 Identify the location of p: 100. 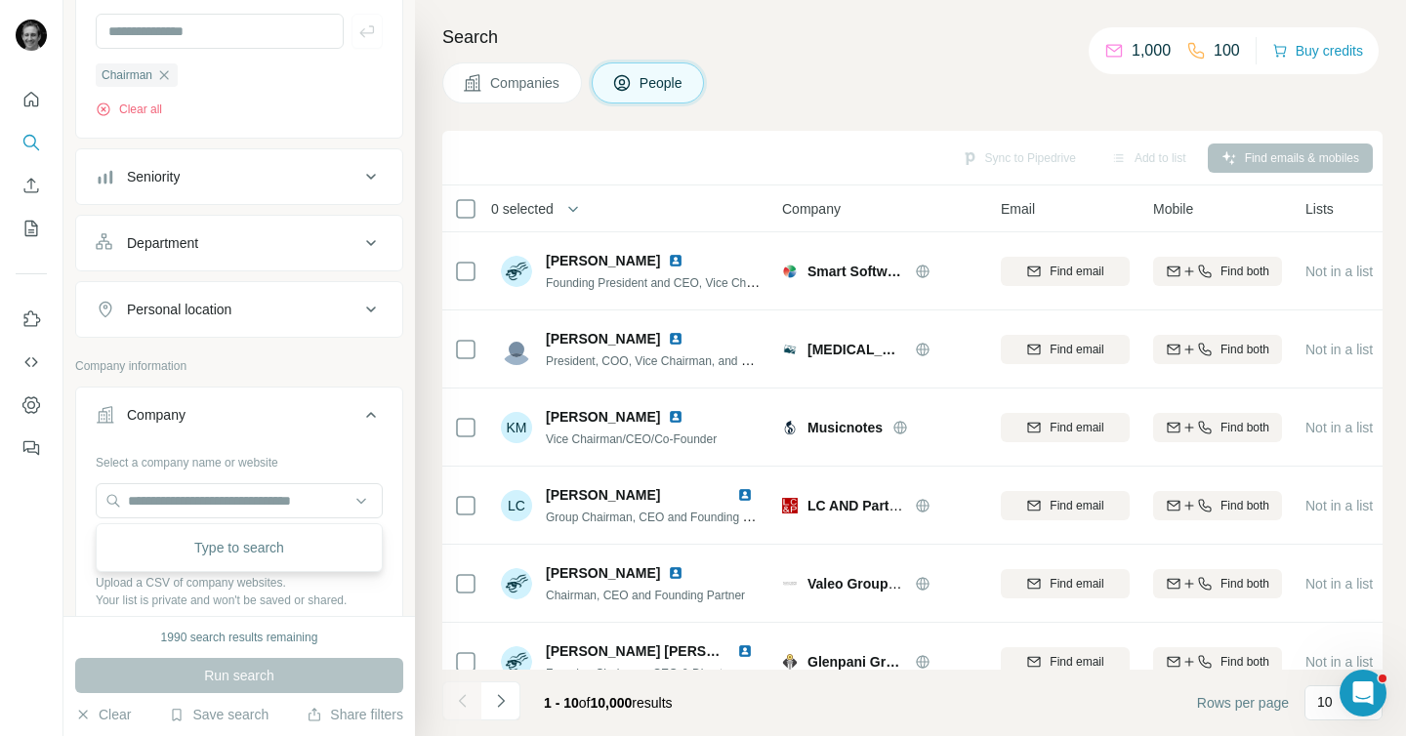
(1227, 51).